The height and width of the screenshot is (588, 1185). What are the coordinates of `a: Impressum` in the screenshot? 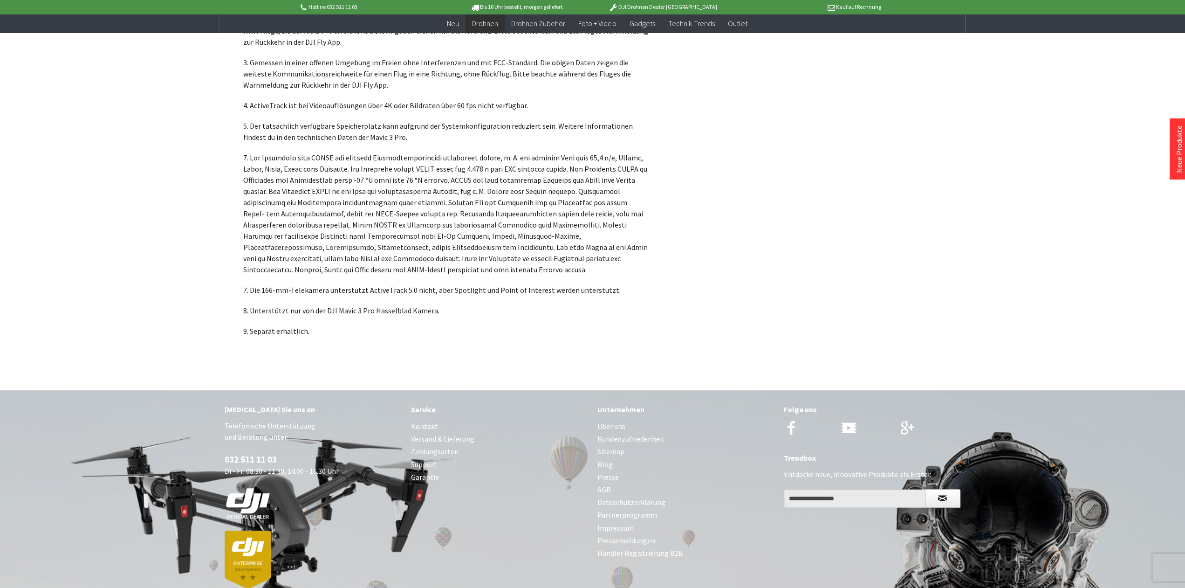 It's located at (686, 528).